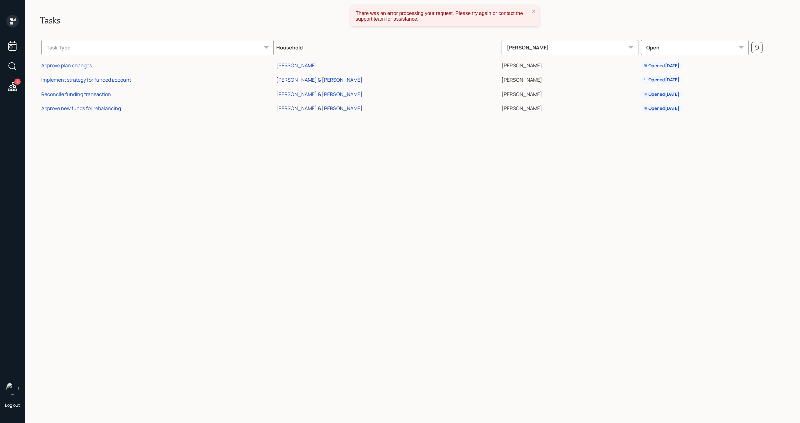  I want to click on div: Reconcile funding transaction, so click(76, 94).